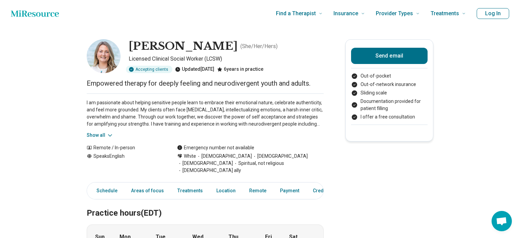 The width and height of the screenshot is (520, 238). Describe the element at coordinates (205, 83) in the screenshot. I see `p: Empowered therapy for deeply feeling and neurodivergent youth and adults.` at that location.